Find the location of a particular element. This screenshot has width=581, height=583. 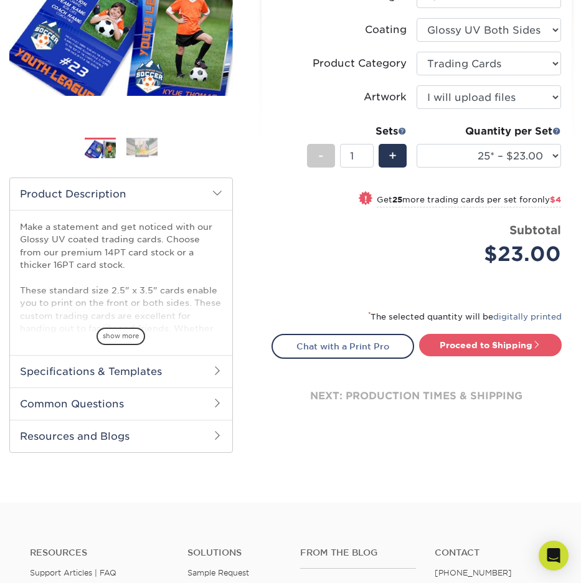

h4: From the Blog is located at coordinates (358, 552).